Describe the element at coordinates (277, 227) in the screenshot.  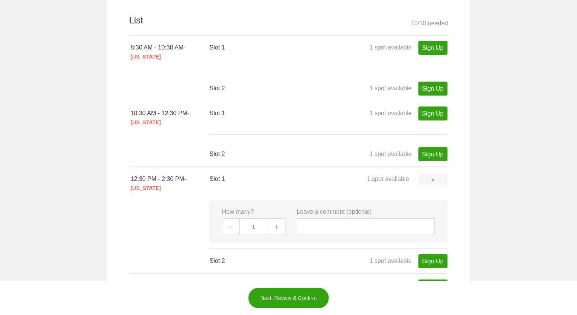
I see `img: Plus gray` at that location.